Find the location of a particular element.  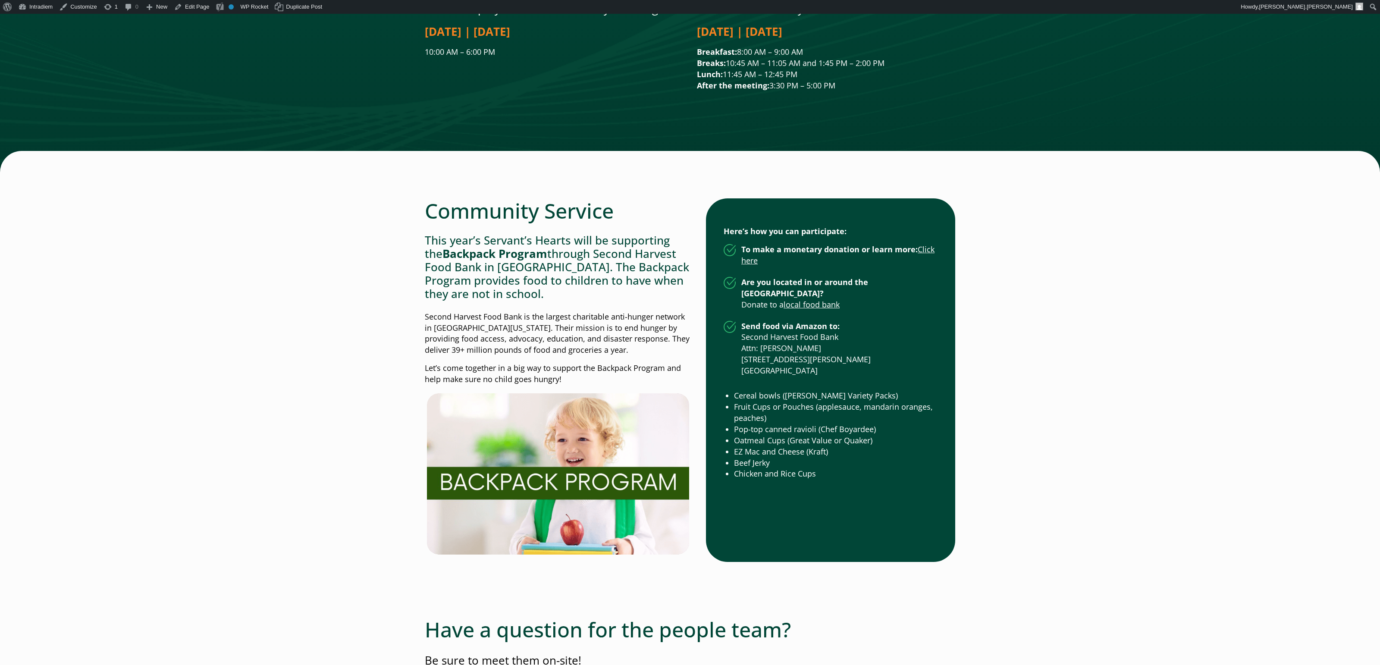

li: Chicken and Rice Cups is located at coordinates (836, 474).